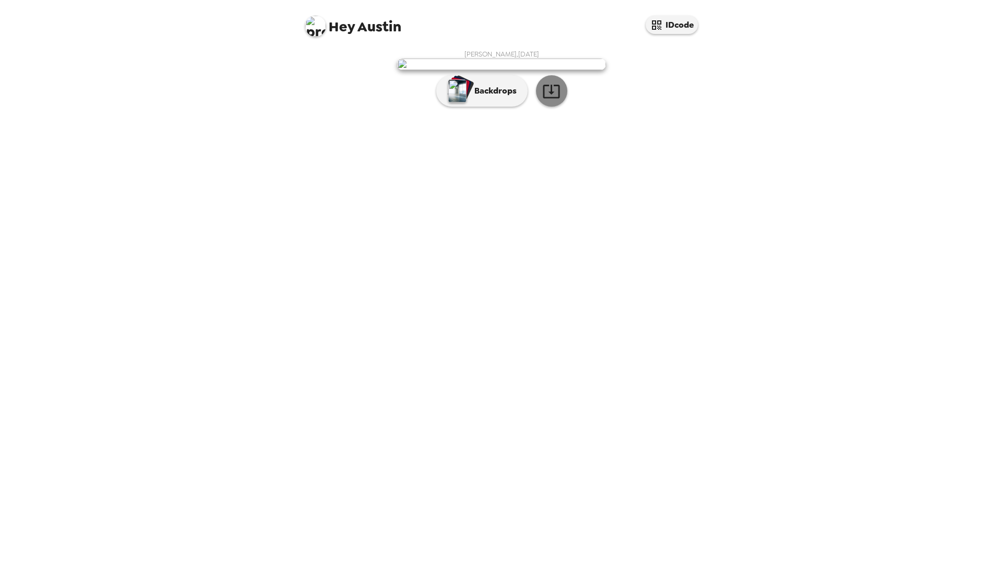 This screenshot has height=564, width=1003. What do you see at coordinates (342, 27) in the screenshot?
I see `span: Hey` at bounding box center [342, 27].